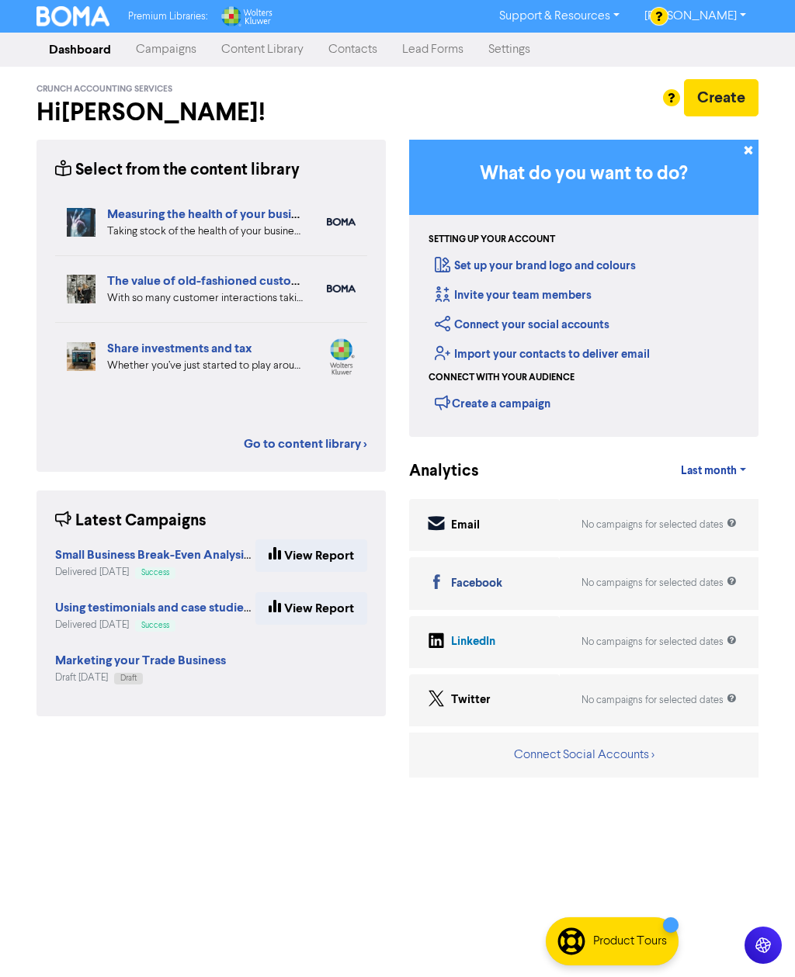 The width and height of the screenshot is (795, 977). What do you see at coordinates (432, 50) in the screenshot?
I see `a: Lead Forms` at bounding box center [432, 50].